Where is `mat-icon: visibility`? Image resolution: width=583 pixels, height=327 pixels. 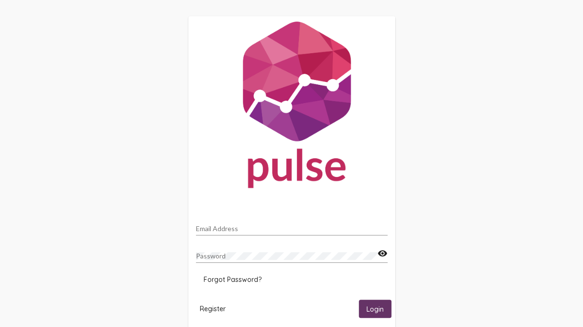
mat-icon: visibility is located at coordinates (382, 253).